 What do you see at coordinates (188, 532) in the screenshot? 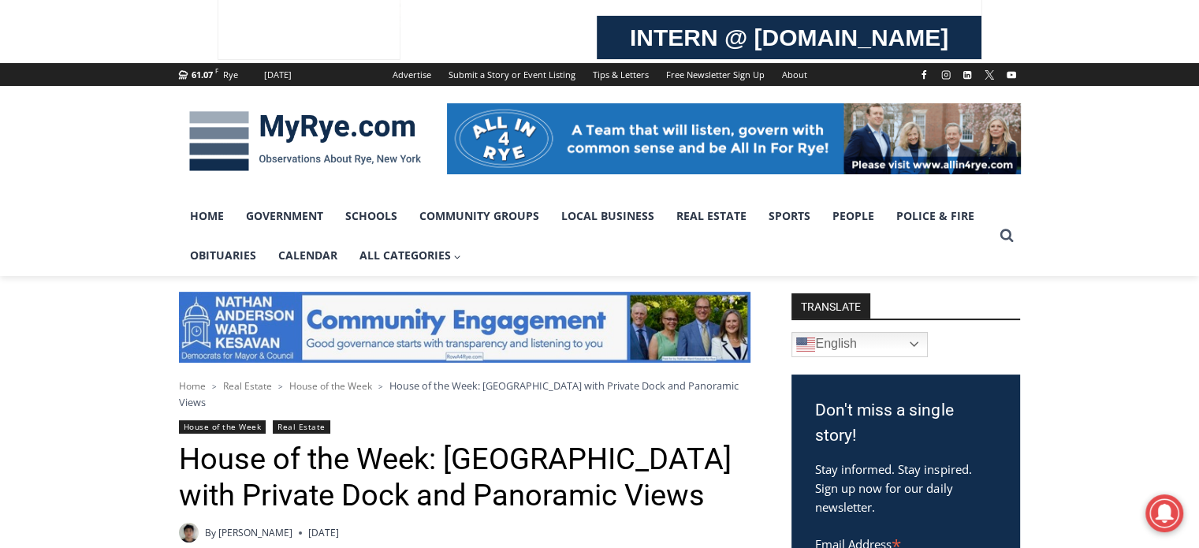
I see `a: Author image` at bounding box center [188, 532].